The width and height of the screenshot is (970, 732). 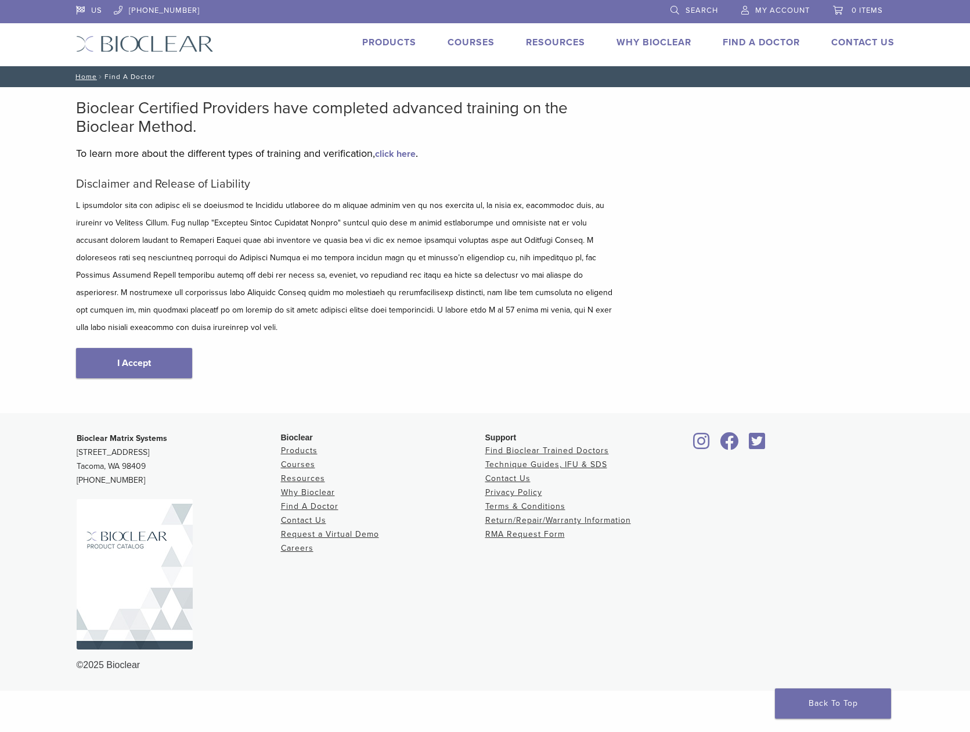 What do you see at coordinates (526, 506) in the screenshot?
I see `a: Terms & Conditions` at bounding box center [526, 506].